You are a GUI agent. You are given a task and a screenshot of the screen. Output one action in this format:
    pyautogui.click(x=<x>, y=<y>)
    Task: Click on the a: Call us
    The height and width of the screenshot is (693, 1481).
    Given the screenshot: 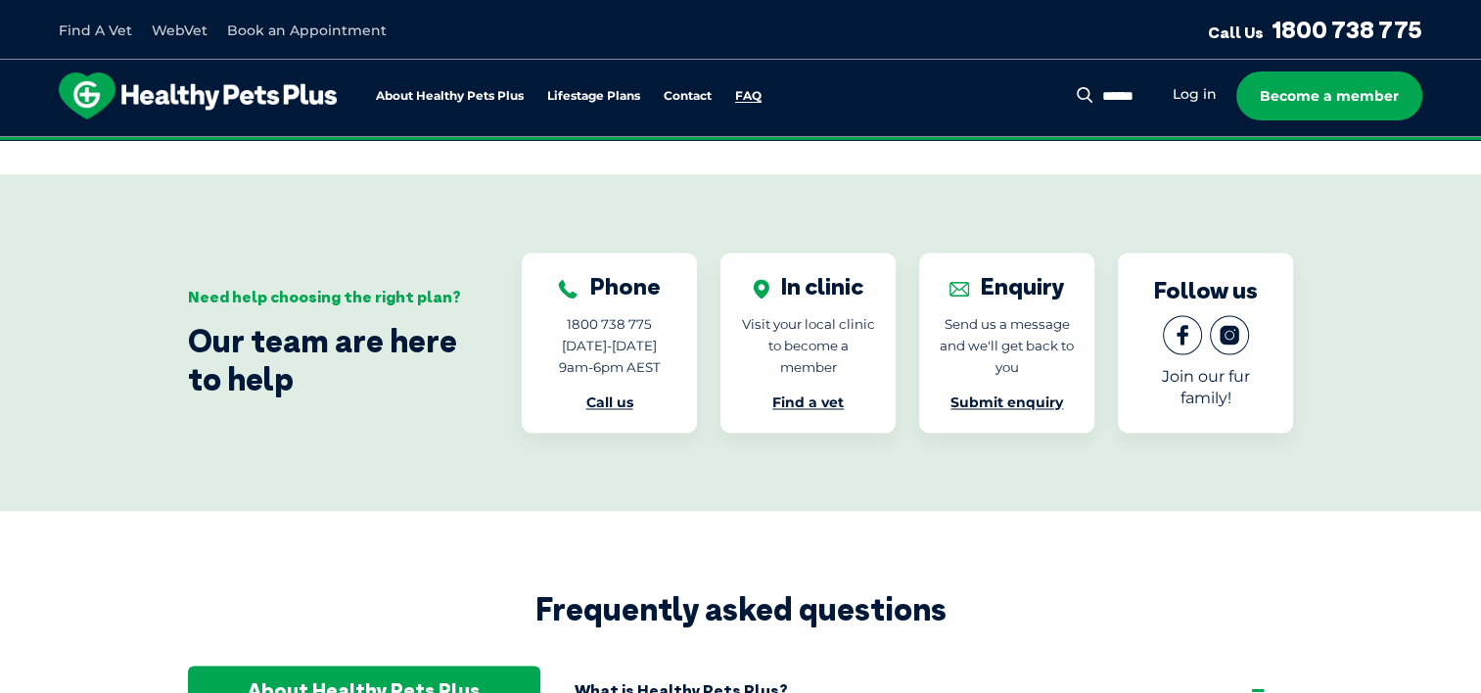 What is the action you would take?
    pyautogui.click(x=609, y=402)
    